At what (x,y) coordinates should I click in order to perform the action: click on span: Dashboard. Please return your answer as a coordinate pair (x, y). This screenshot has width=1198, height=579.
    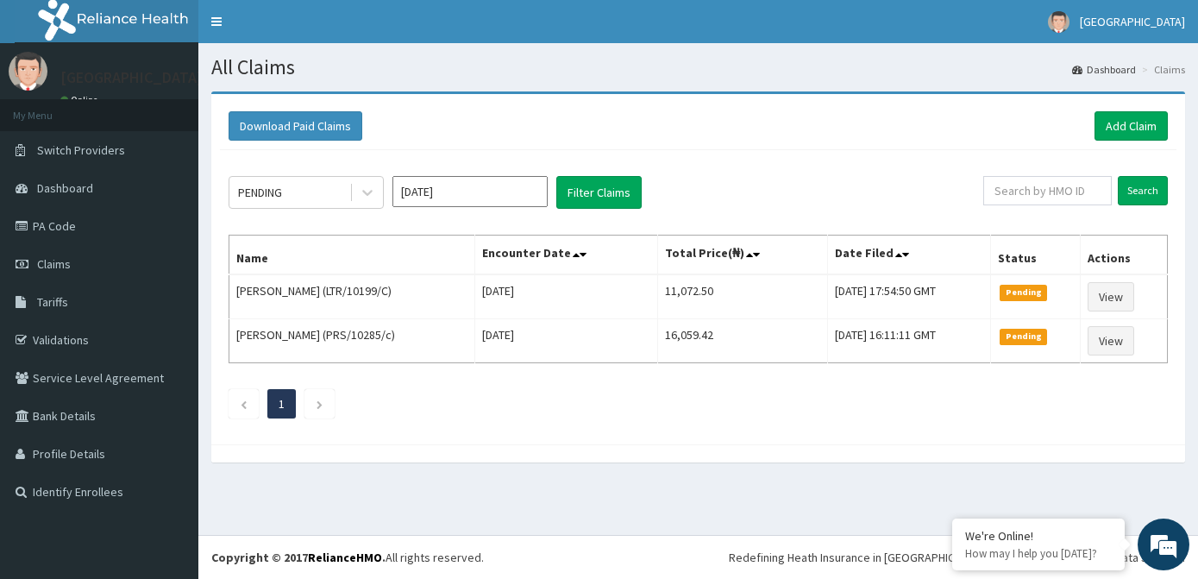
    Looking at the image, I should click on (65, 188).